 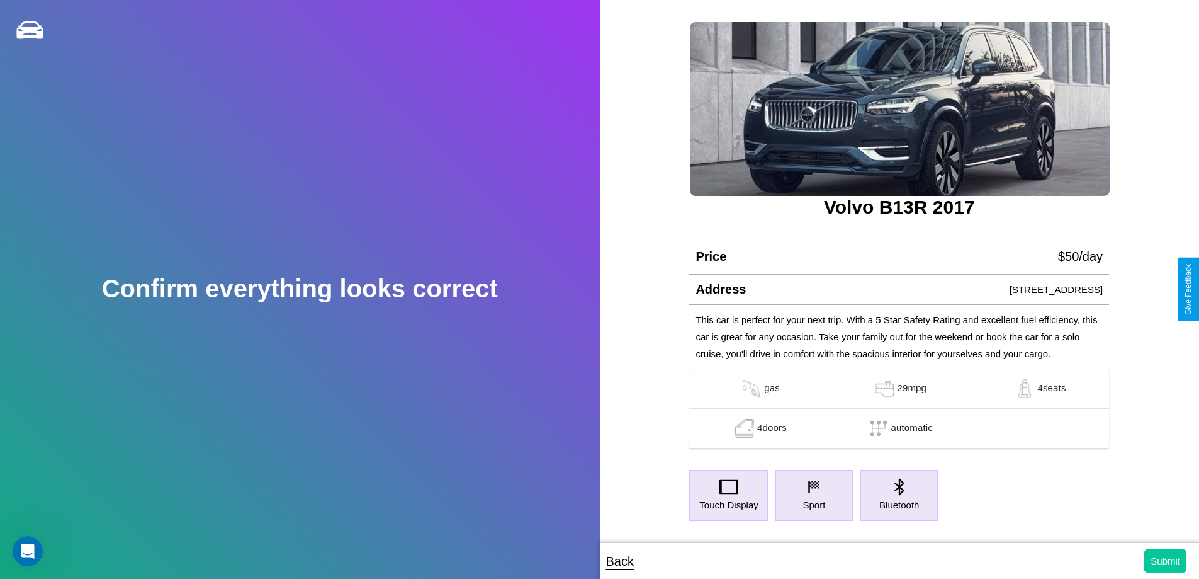 What do you see at coordinates (899, 409) in the screenshot?
I see `table: simple table` at bounding box center [899, 409].